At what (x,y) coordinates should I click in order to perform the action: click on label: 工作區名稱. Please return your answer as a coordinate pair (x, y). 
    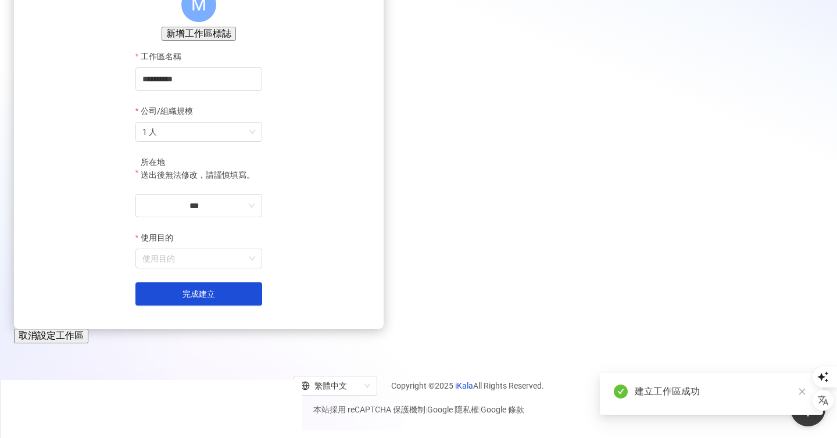
    Looking at the image, I should click on (162, 56).